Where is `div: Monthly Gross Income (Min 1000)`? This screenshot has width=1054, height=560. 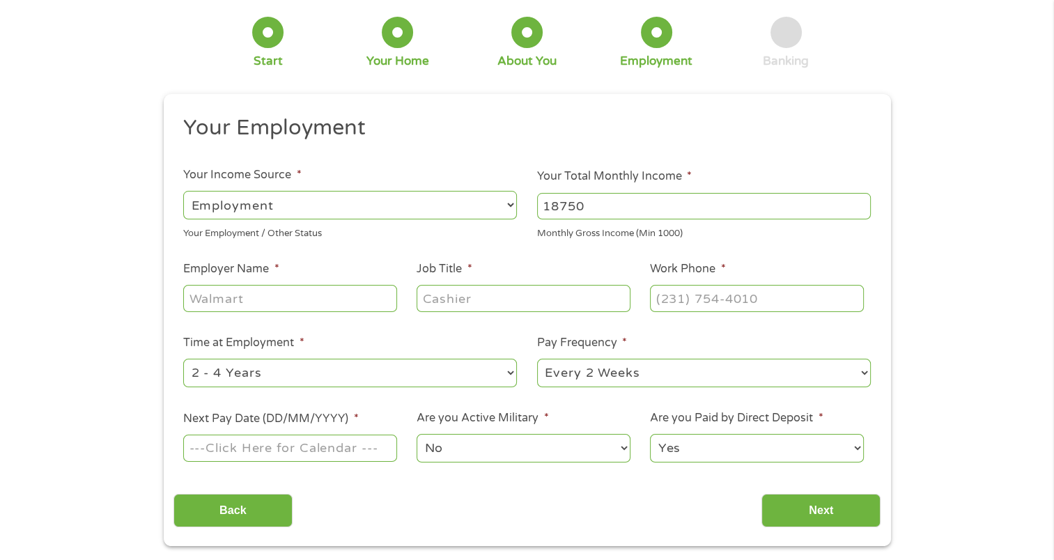 div: Monthly Gross Income (Min 1000) is located at coordinates (704, 231).